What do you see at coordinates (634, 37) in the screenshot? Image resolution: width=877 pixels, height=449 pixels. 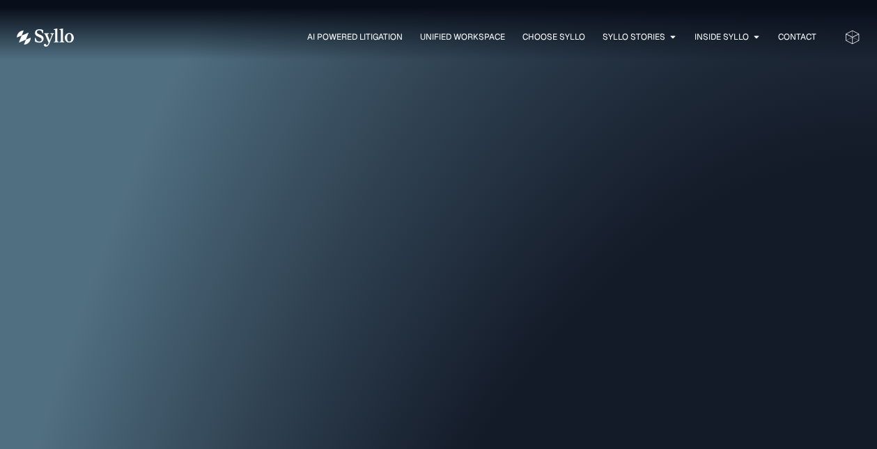 I see `span: Syllo Stories` at bounding box center [634, 37].